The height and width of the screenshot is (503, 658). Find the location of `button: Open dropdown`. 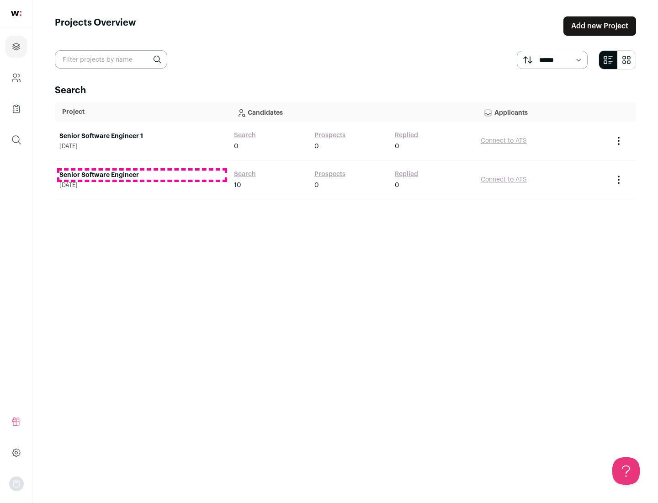

button: Open dropdown is located at coordinates (16, 484).